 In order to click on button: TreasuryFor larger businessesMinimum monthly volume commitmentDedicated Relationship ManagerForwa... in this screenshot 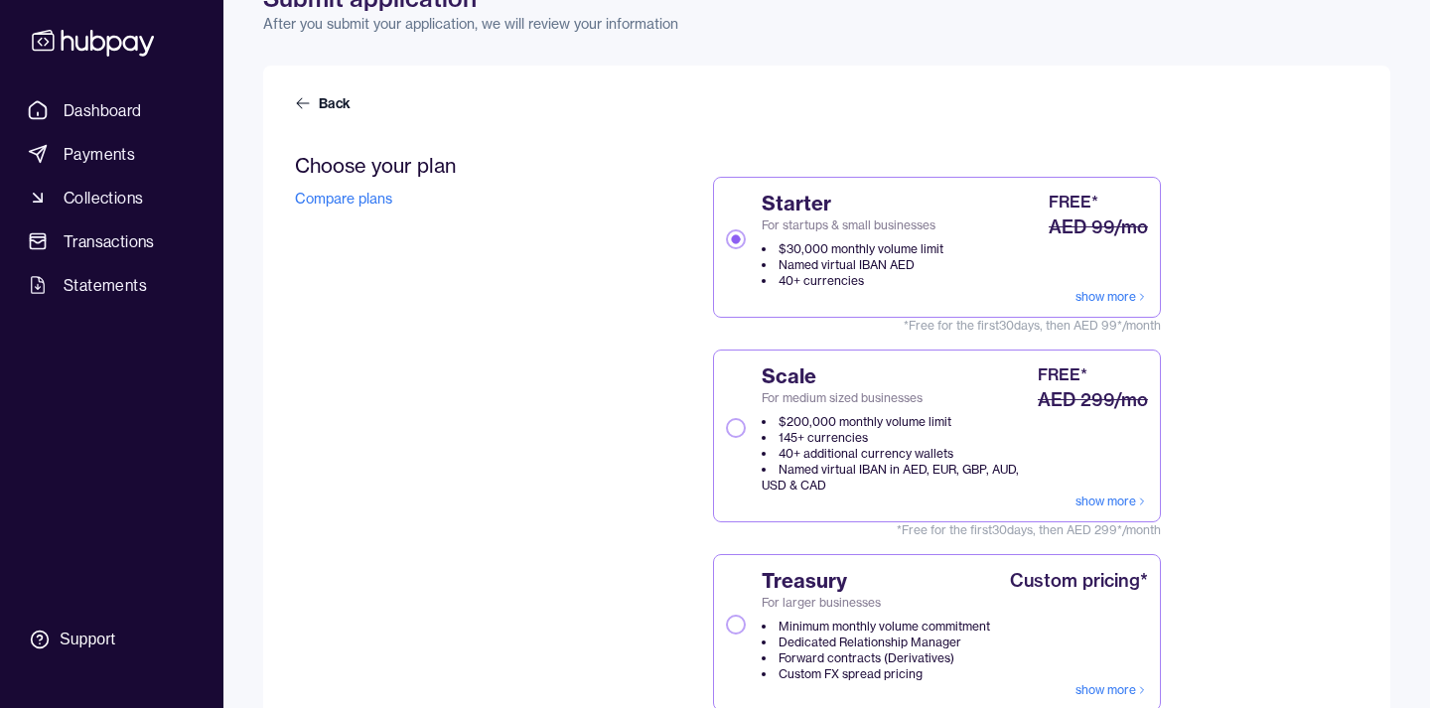, I will do `click(736, 625)`.